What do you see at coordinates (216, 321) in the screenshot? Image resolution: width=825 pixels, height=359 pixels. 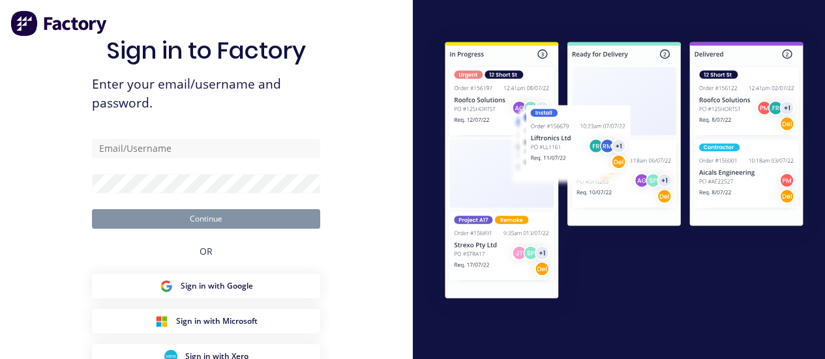 I see `span: Sign in with Microsoft` at bounding box center [216, 321].